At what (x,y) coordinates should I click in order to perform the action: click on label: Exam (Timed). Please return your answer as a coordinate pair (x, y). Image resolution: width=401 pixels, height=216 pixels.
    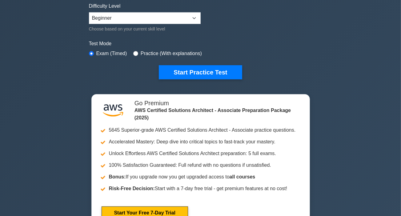
    Looking at the image, I should click on (112, 54).